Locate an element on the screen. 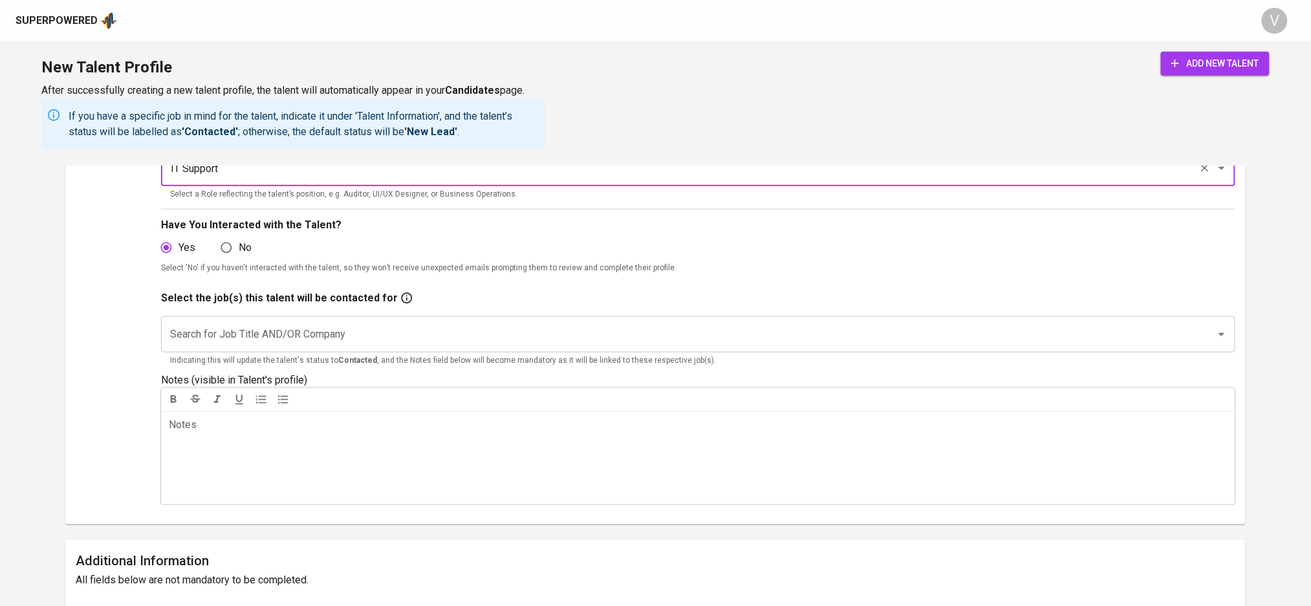 The width and height of the screenshot is (1311, 606). span: No is located at coordinates (245, 248).